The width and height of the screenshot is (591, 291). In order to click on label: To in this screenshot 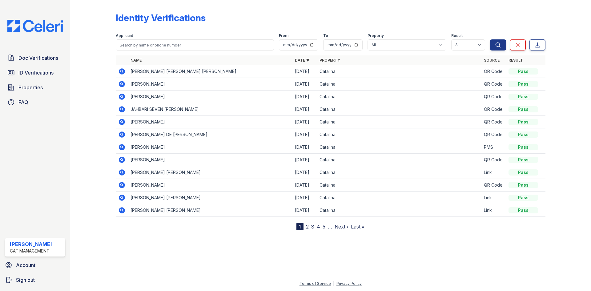, I will do `click(326, 36)`.